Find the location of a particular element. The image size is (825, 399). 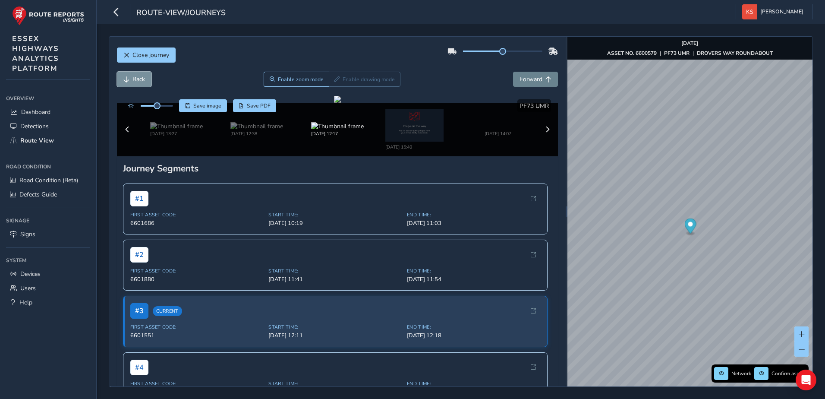

span: # 3 is located at coordinates (139, 311).